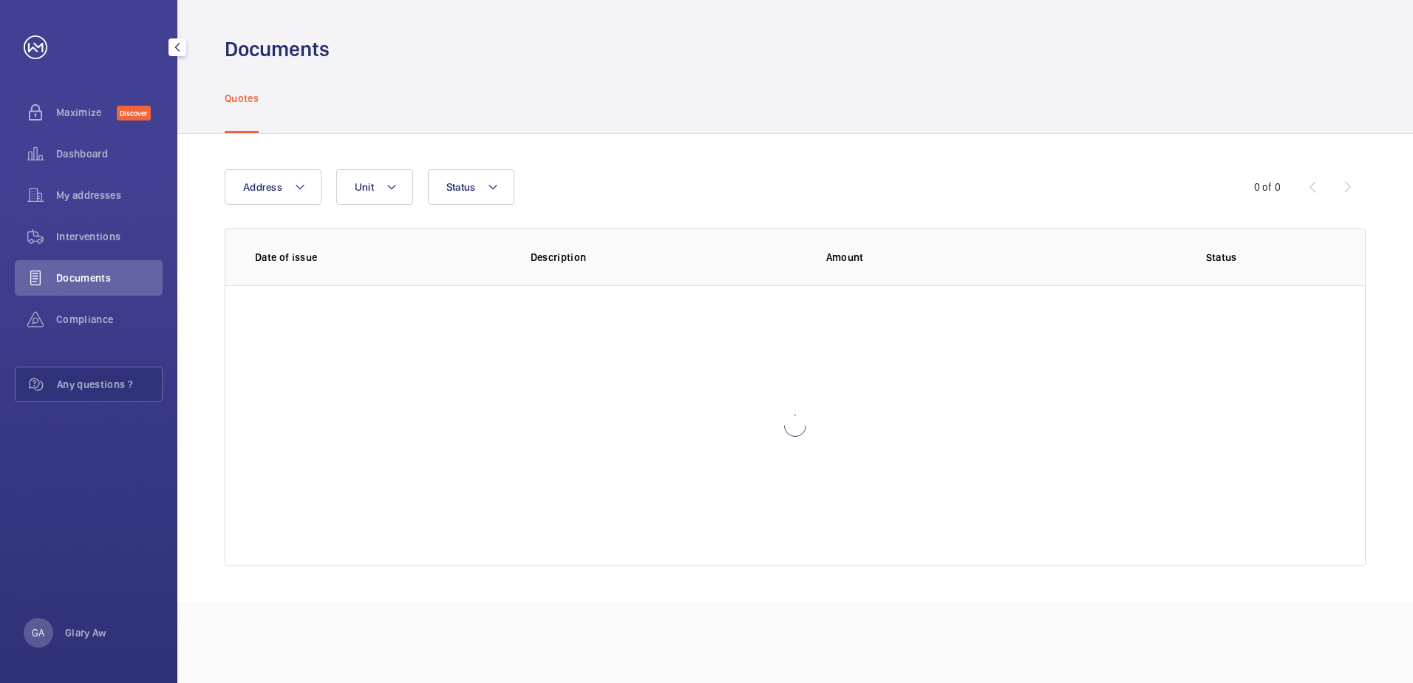 The height and width of the screenshot is (683, 1413). I want to click on span: Address, so click(262, 187).